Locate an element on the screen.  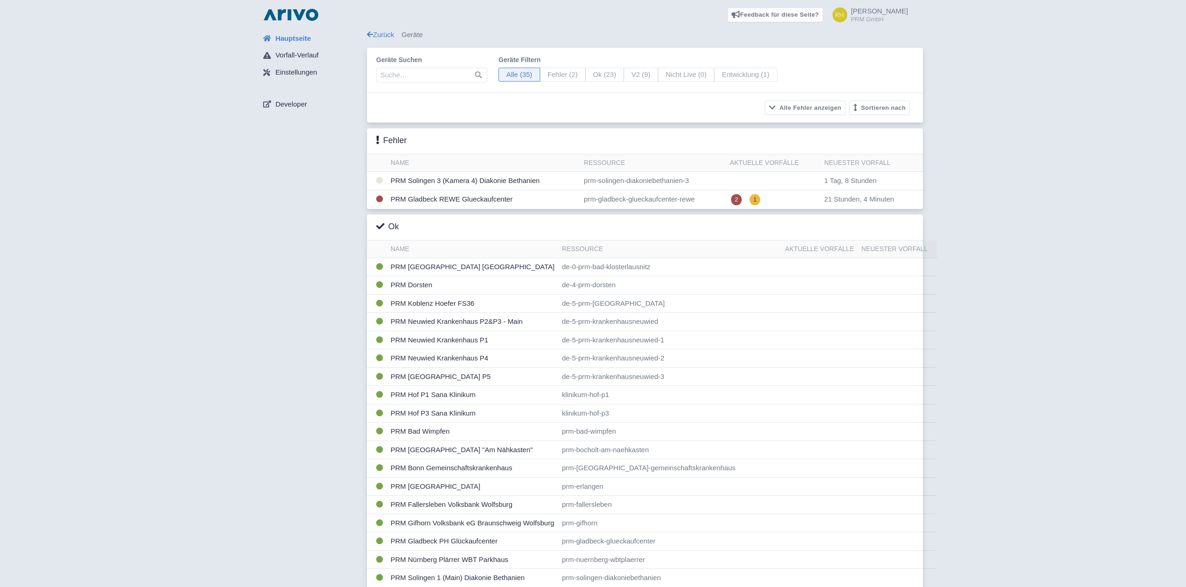
td: PRM Solingen 3 (Kamera 4) Diakonie Bethanien is located at coordinates (483, 181).